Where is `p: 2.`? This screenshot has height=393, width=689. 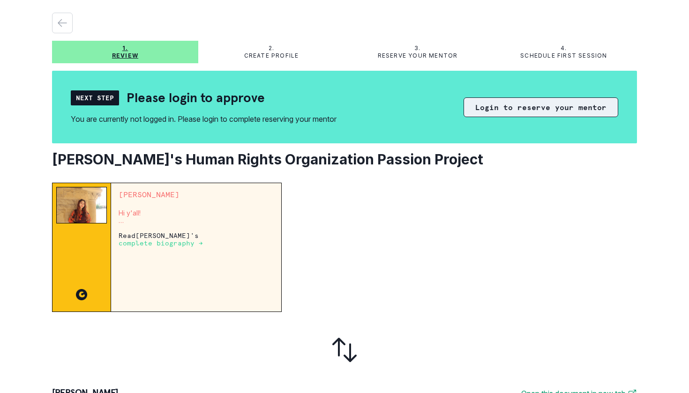
p: 2. is located at coordinates (271, 48).